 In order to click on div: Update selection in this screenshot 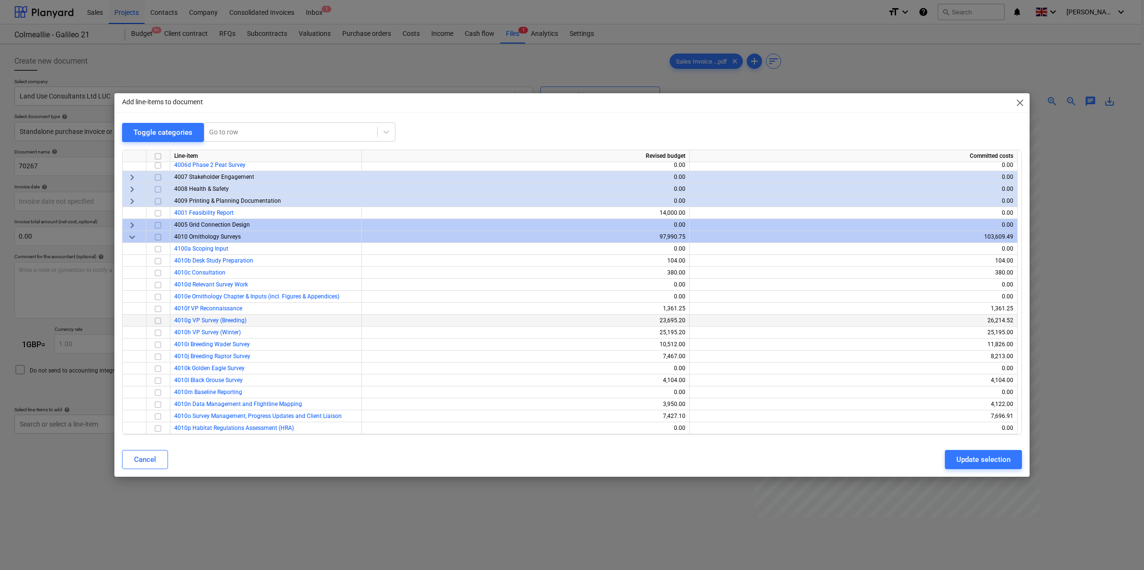, I will do `click(983, 460)`.